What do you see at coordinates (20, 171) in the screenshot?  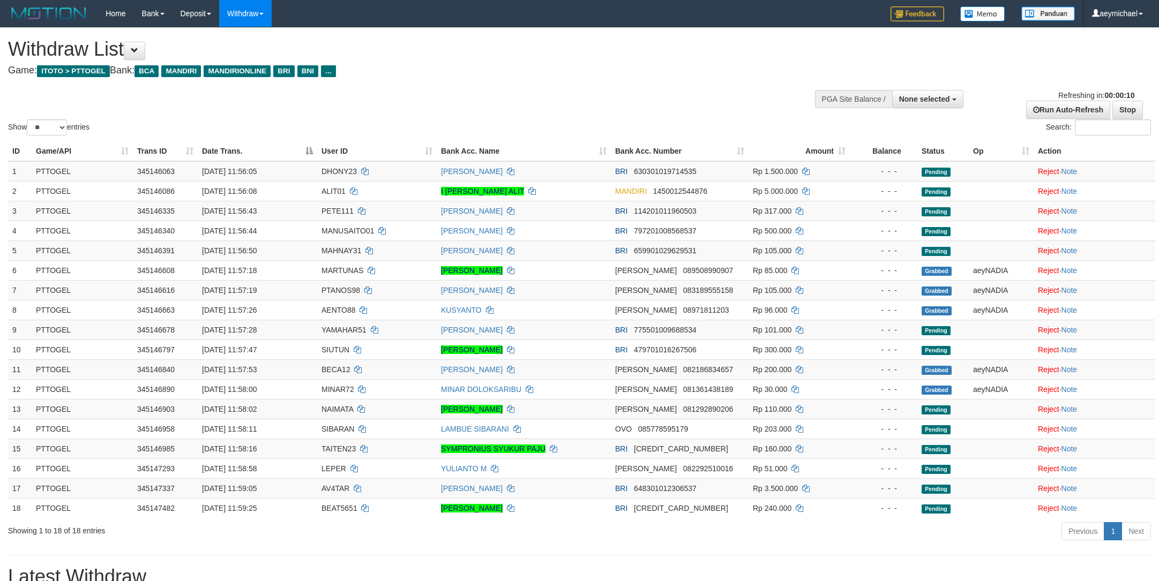 I see `td: 1` at bounding box center [20, 171].